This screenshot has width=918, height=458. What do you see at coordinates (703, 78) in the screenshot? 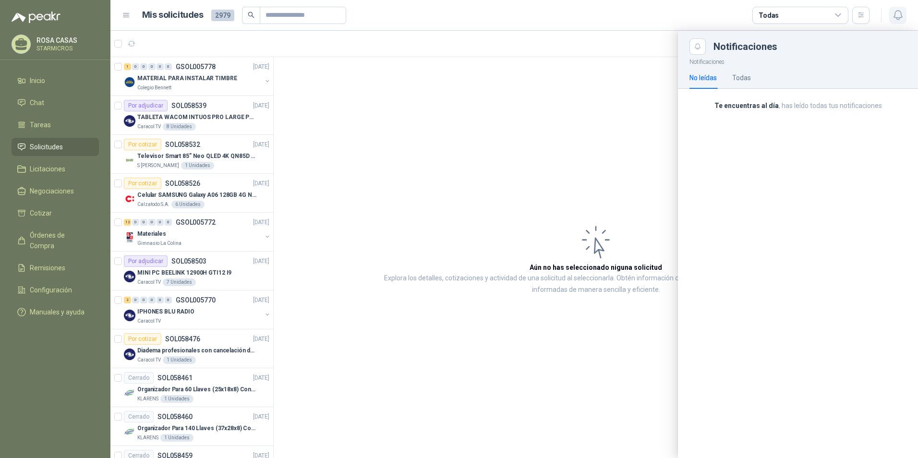
I see `div: No leídas` at bounding box center [703, 78].